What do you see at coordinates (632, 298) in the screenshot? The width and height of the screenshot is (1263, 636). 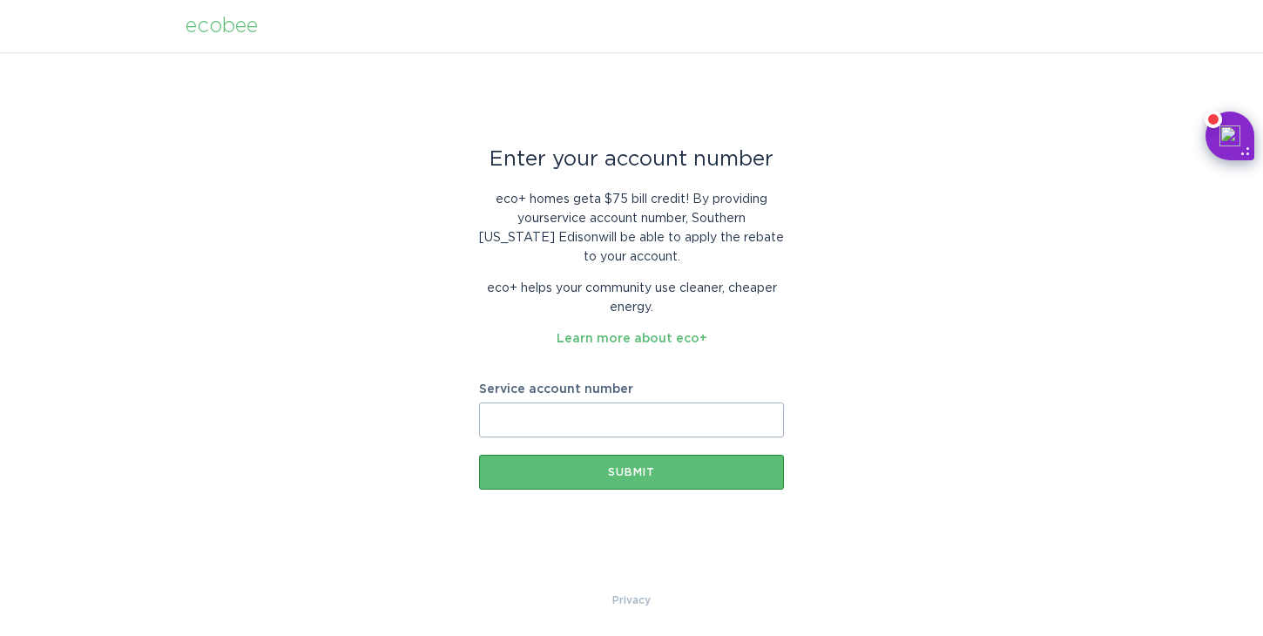 I see `p: eco+ helps your community use cleaner, cheaper energy.` at bounding box center [632, 298].